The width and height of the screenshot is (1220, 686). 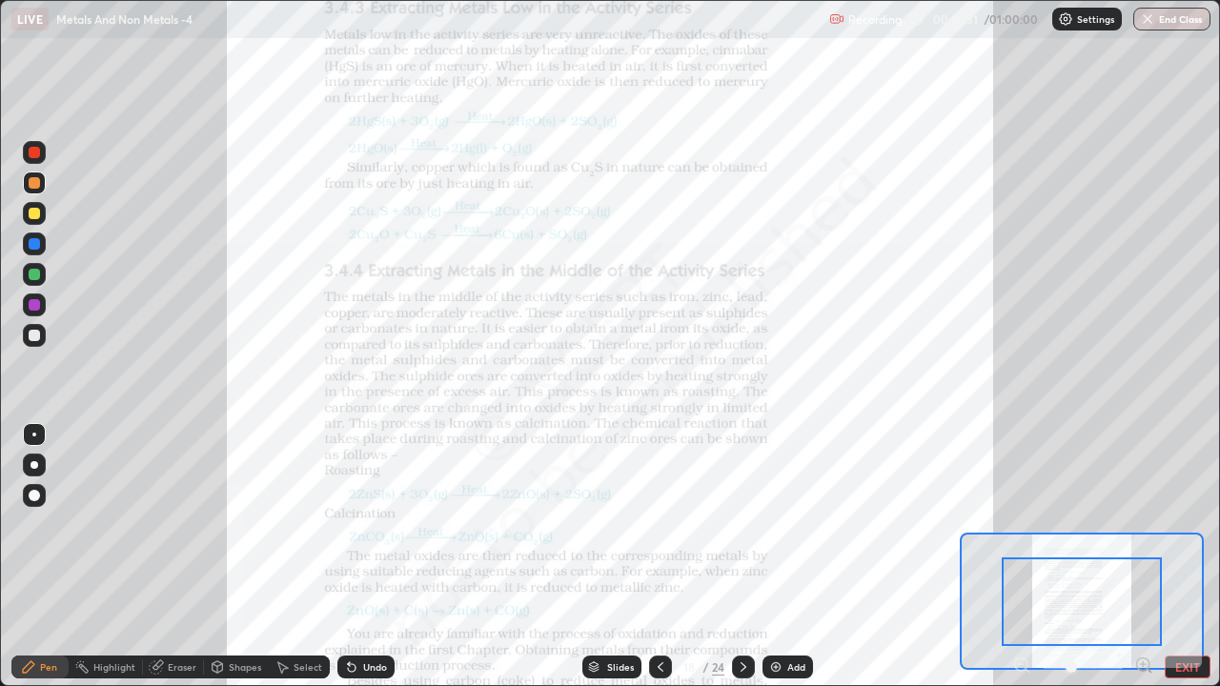 What do you see at coordinates (182, 667) in the screenshot?
I see `div: Eraser` at bounding box center [182, 667].